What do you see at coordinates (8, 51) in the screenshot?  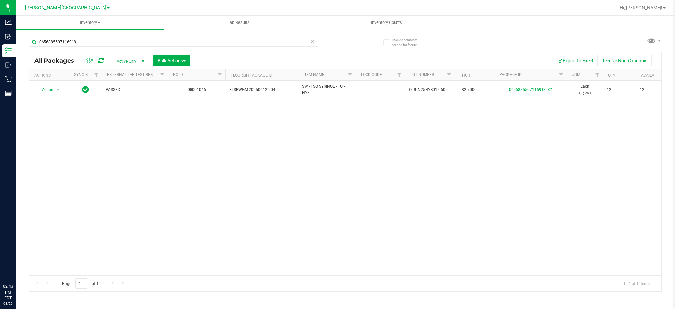 I see `inline-svg: Inventory` at bounding box center [8, 51].